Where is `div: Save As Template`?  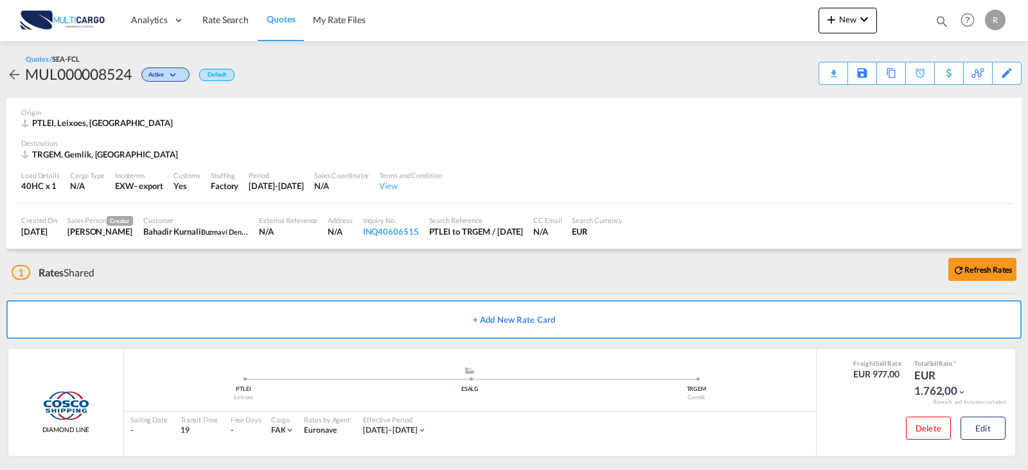 div: Save As Template is located at coordinates (862, 73).